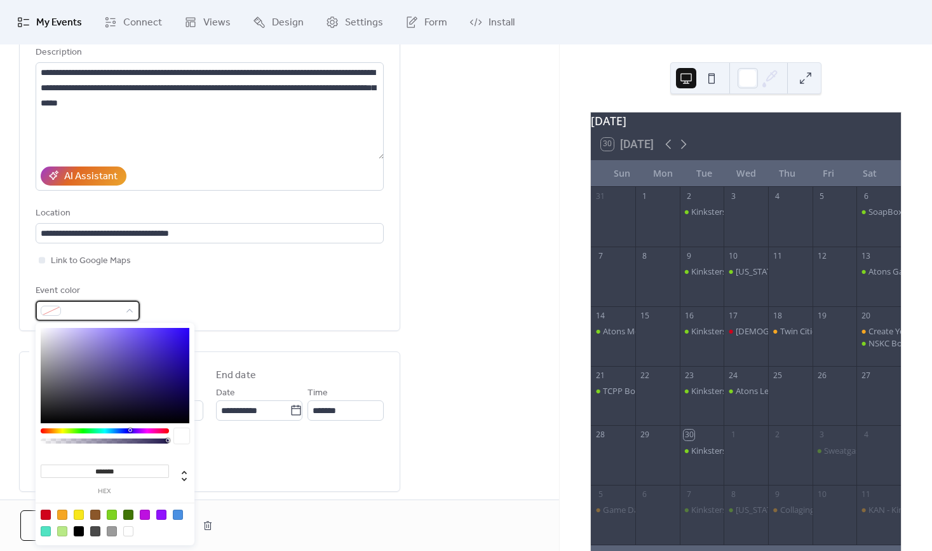 The height and width of the screenshot is (551, 932). Describe the element at coordinates (86, 291) in the screenshot. I see `div: Event color` at that location.